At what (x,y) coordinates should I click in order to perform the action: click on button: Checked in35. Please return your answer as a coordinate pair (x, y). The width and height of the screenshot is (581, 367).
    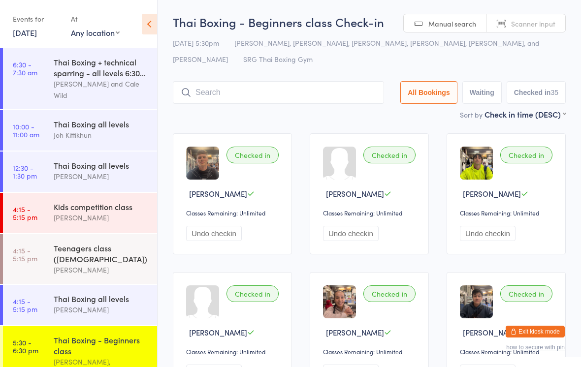
    Looking at the image, I should click on (536, 93).